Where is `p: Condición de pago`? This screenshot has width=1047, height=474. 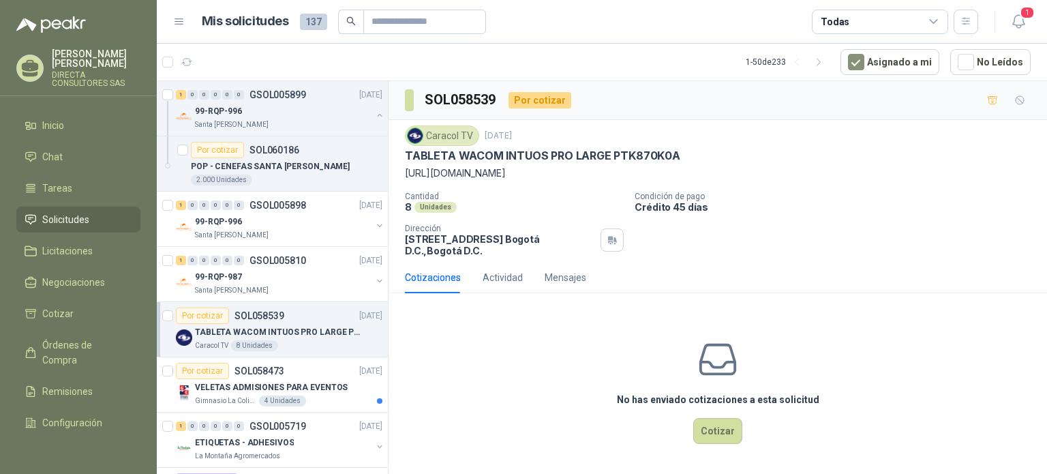 p: Condición de pago is located at coordinates (837, 196).